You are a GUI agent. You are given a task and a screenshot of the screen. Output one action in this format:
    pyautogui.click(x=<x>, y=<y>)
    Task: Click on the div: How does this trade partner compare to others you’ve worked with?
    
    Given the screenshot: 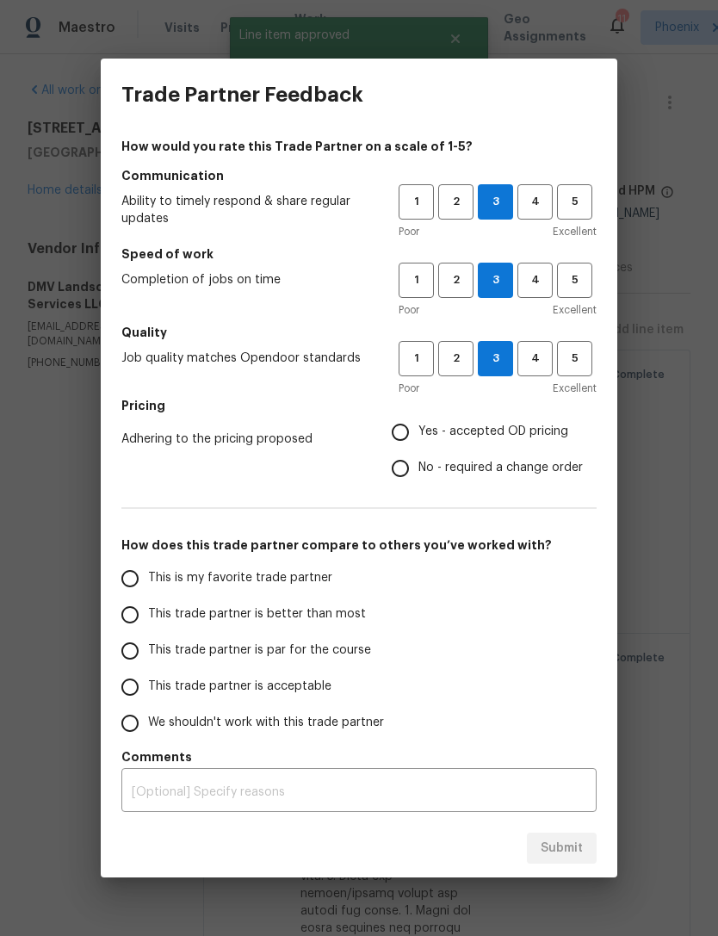 What is the action you would take?
    pyautogui.click(x=359, y=651)
    